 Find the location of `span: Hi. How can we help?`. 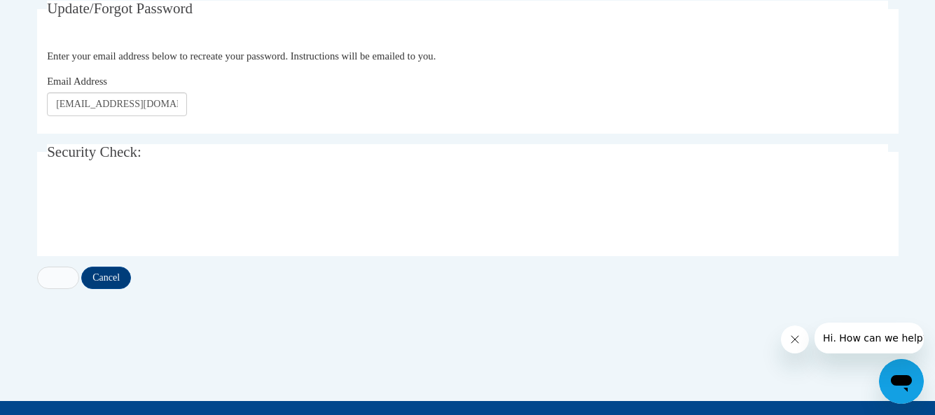

span: Hi. How can we help? is located at coordinates (61, 15).